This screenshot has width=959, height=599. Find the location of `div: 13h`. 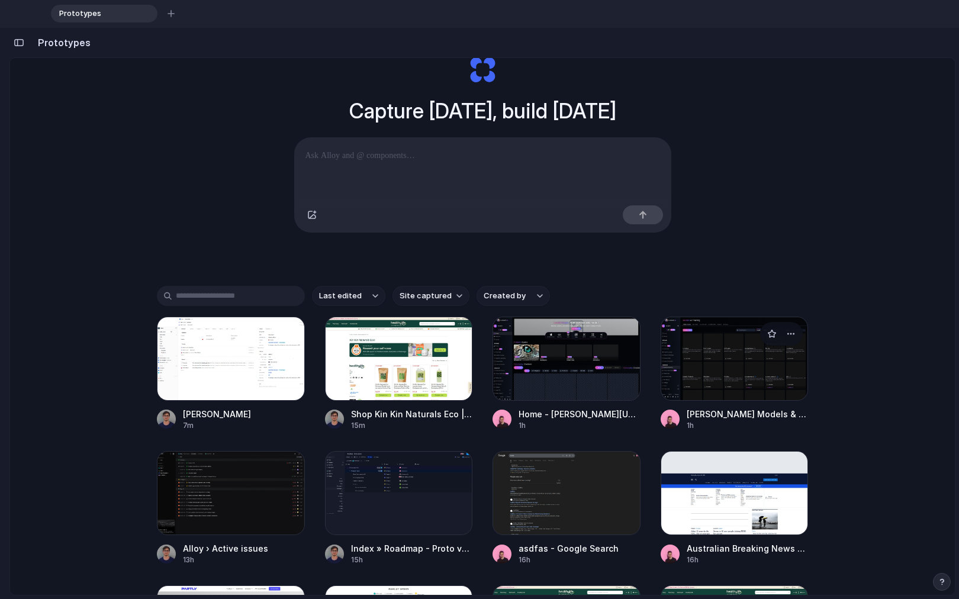

div: 13h is located at coordinates (225, 560).